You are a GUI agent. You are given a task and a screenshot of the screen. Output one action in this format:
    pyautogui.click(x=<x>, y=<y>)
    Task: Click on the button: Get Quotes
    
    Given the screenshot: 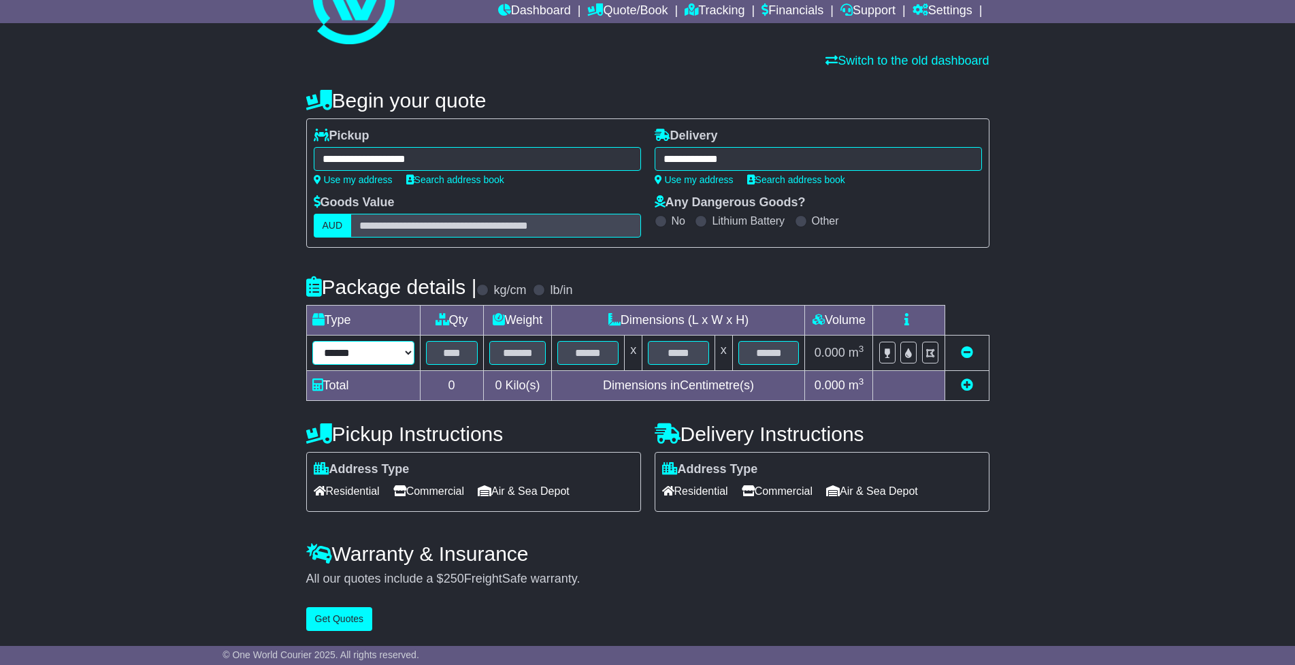 What is the action you would take?
    pyautogui.click(x=340, y=619)
    